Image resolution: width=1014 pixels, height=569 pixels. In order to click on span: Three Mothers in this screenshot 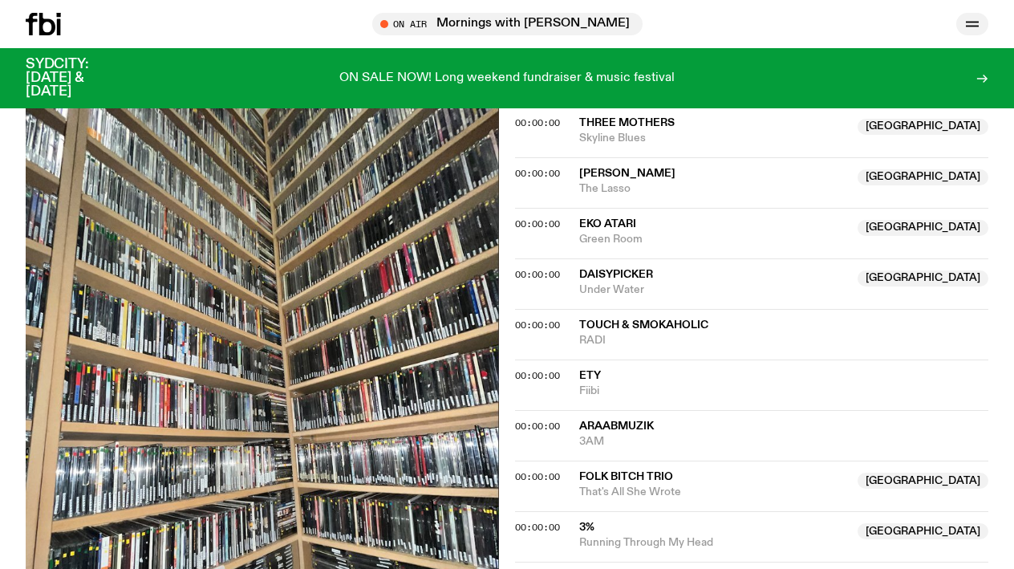, I will do `click(626, 123)`.